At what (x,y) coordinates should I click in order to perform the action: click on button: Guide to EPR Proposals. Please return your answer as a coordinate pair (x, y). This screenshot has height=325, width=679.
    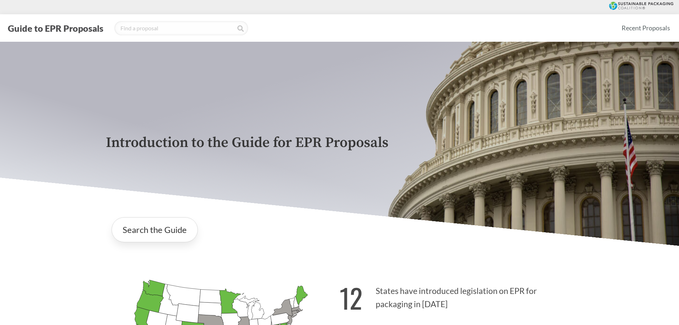
    Looking at the image, I should click on (56, 28).